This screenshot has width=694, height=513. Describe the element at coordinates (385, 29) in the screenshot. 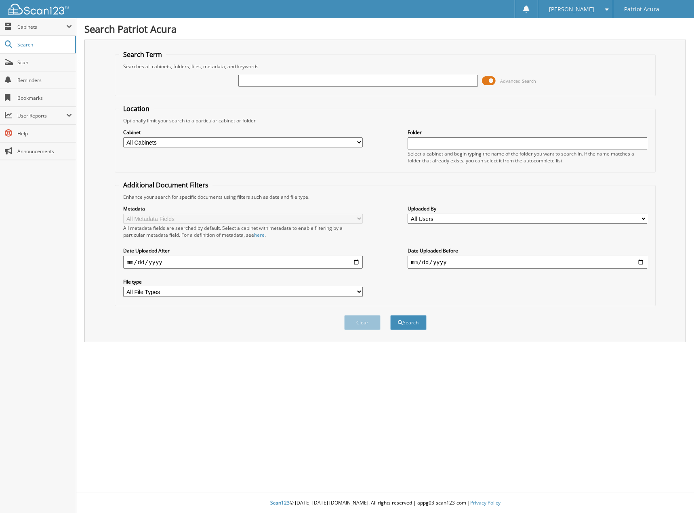

I see `h1: Search Patriot Acura` at that location.